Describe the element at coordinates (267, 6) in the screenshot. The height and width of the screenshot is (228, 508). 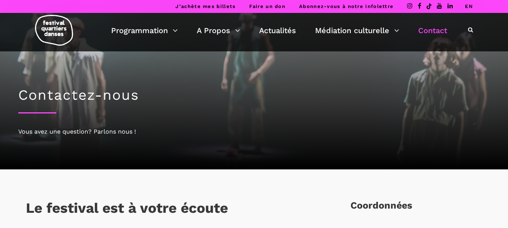
I see `a: Faire un don` at that location.